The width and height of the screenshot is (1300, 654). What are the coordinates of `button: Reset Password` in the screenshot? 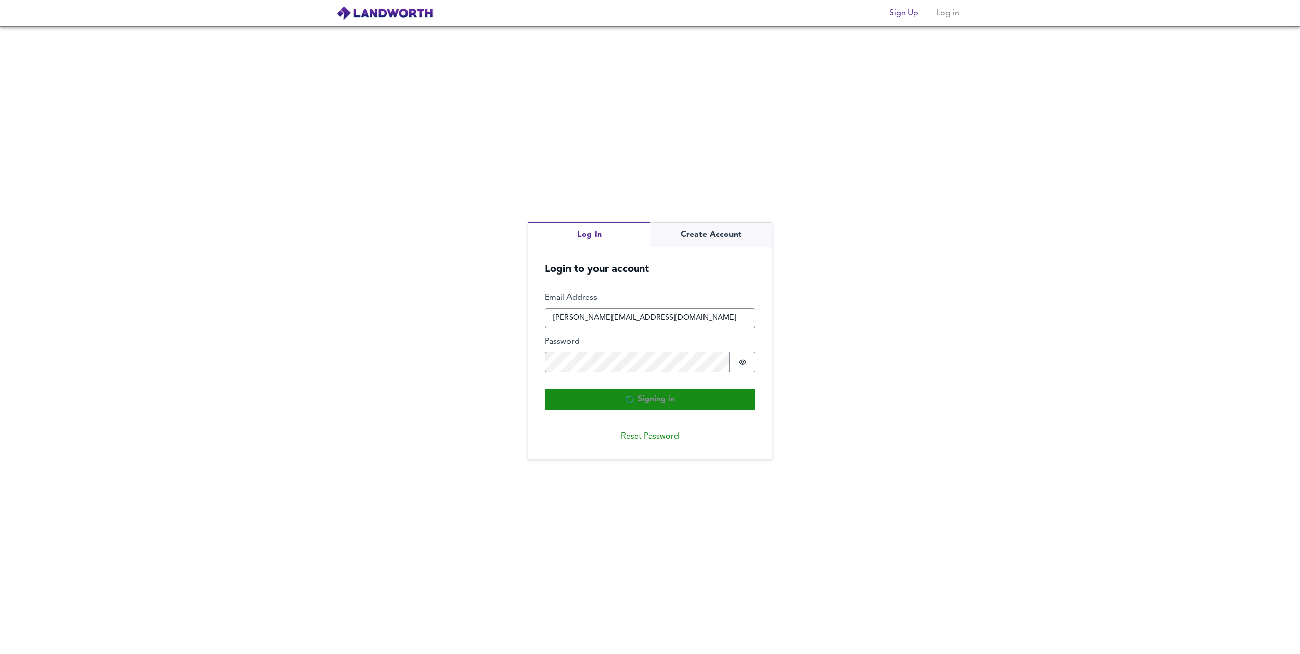 It's located at (650, 437).